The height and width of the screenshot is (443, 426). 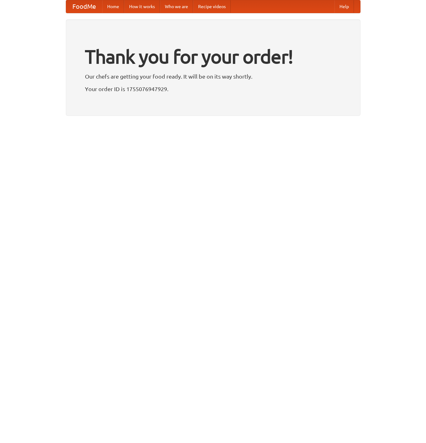 I want to click on a: Recipe videos, so click(x=212, y=7).